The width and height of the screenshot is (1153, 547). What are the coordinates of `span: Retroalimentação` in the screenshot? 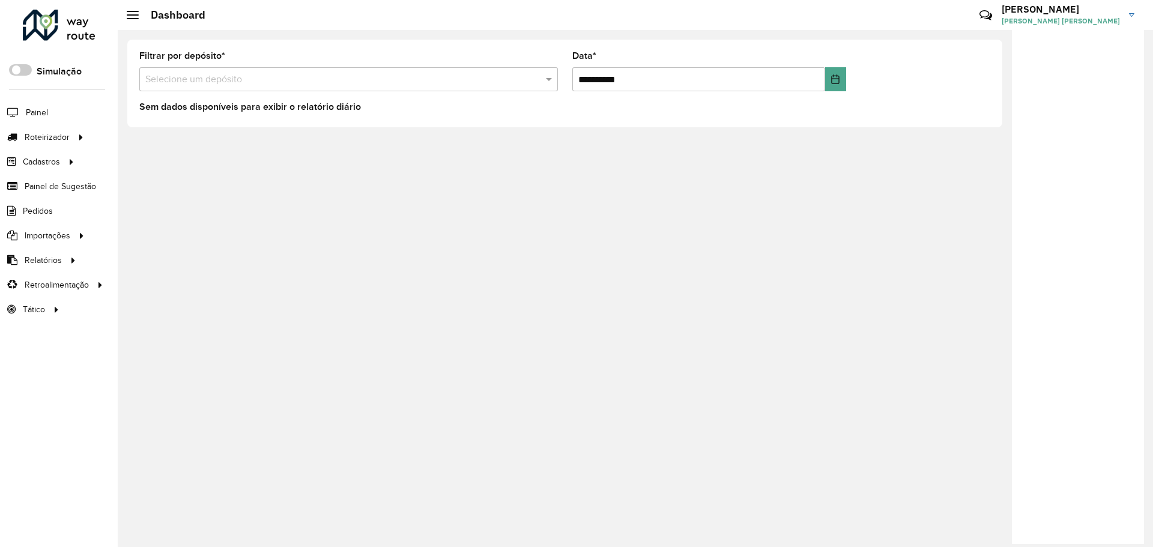 It's located at (56, 285).